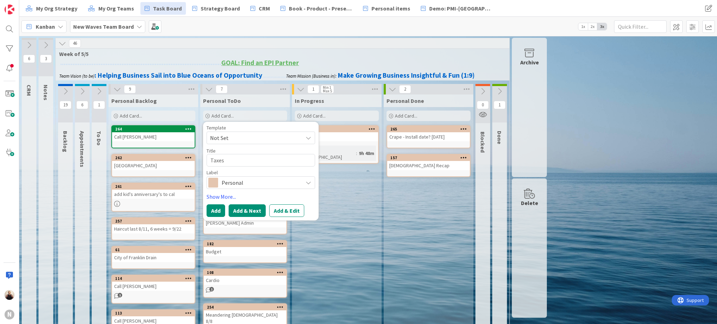 This screenshot has height=324, width=717. What do you see at coordinates (280, 54) in the screenshot?
I see `span: Week of 5/5` at bounding box center [280, 54].